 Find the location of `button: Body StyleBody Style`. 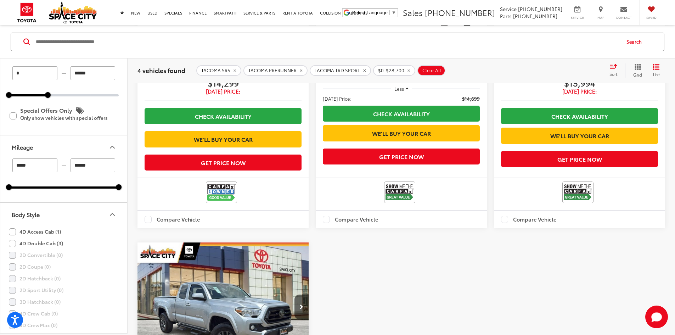

button: Body StyleBody Style is located at coordinates (64, 214).